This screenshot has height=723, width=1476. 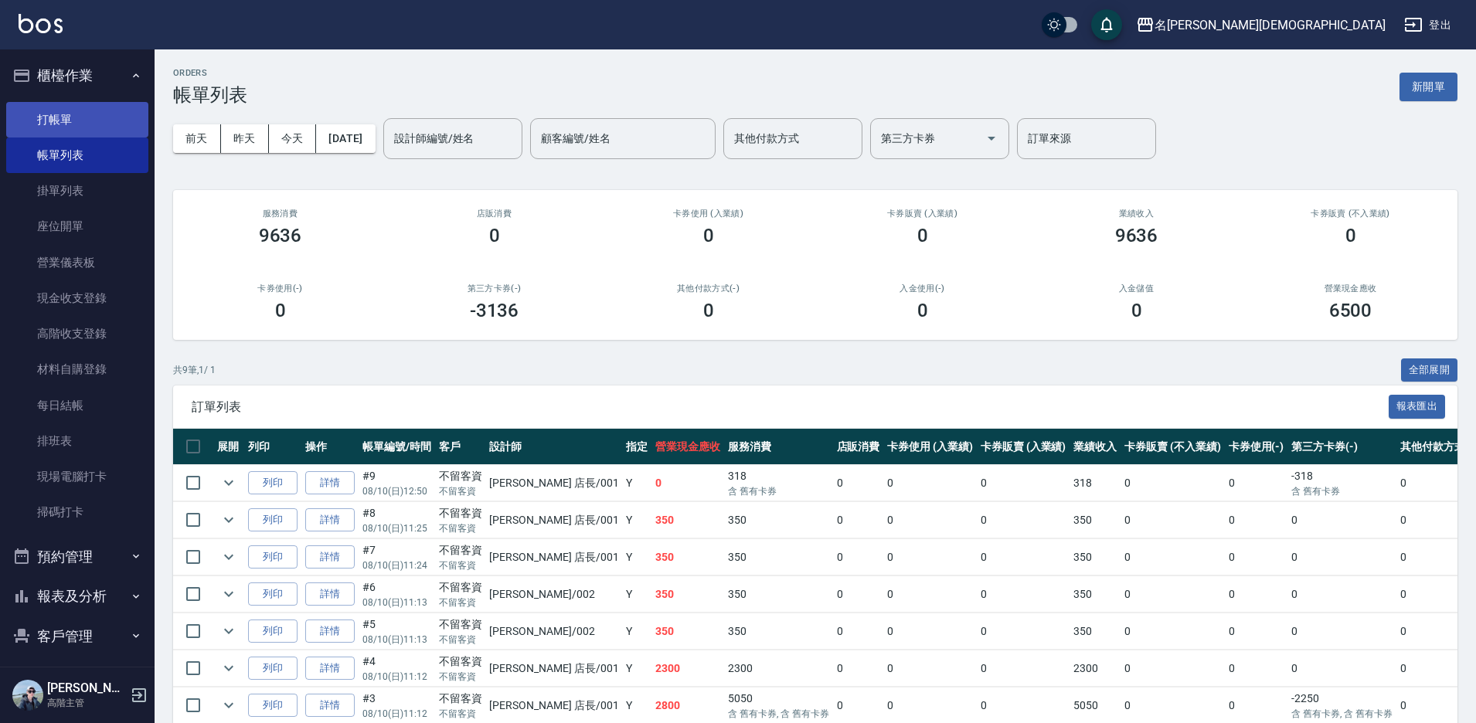 I want to click on img: Logo, so click(x=40, y=23).